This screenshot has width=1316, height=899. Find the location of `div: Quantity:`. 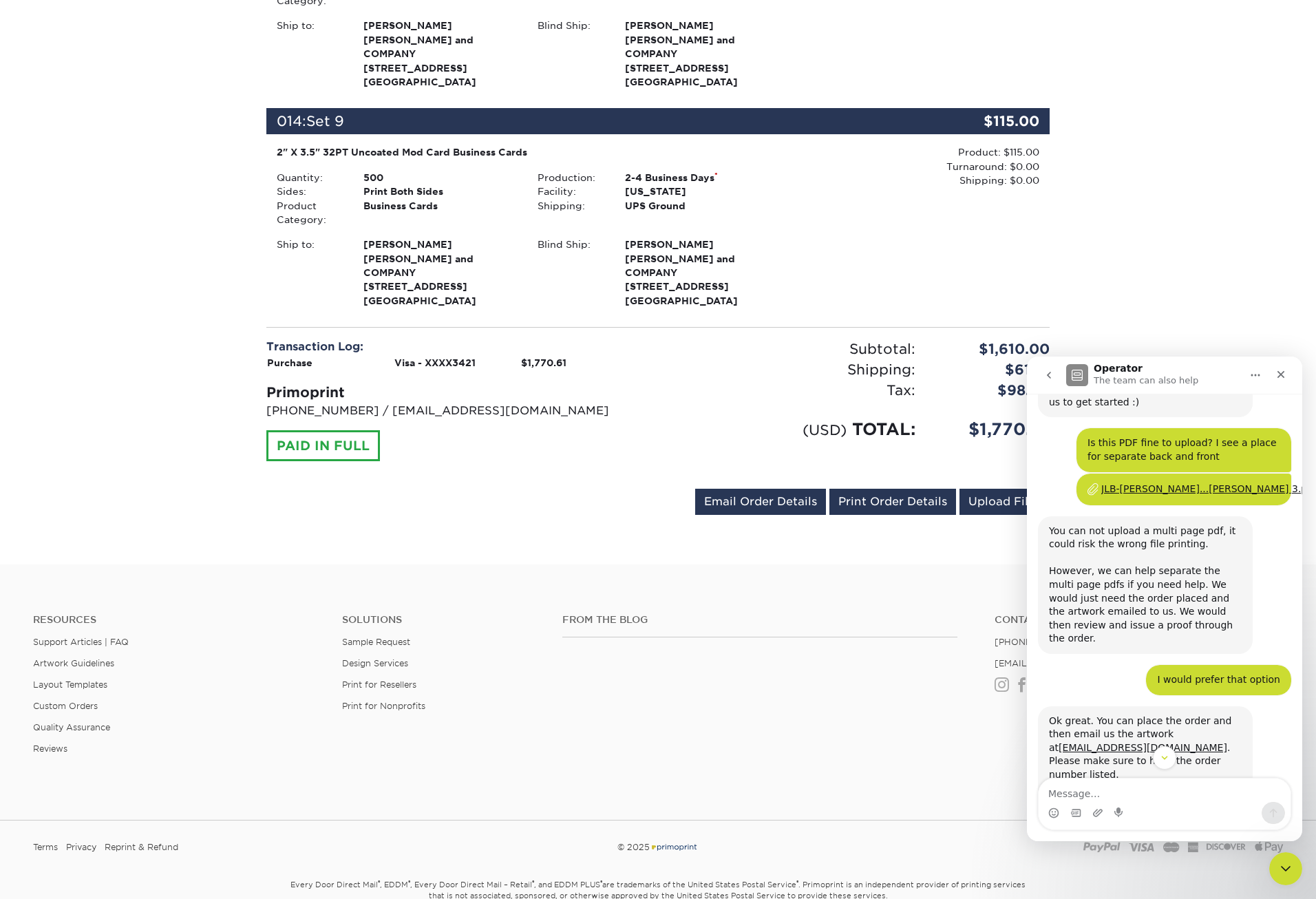

div: Quantity: is located at coordinates (310, 177).